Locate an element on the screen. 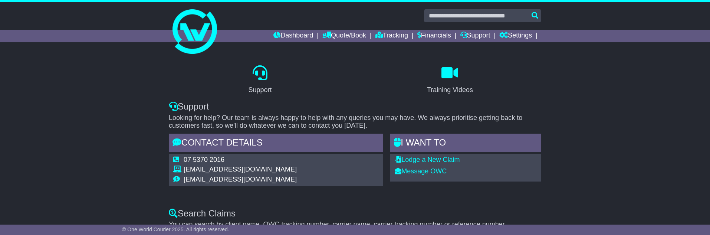 The image size is (710, 235). span: © One World Courier 2025. All rights reserved. is located at coordinates (176, 229).